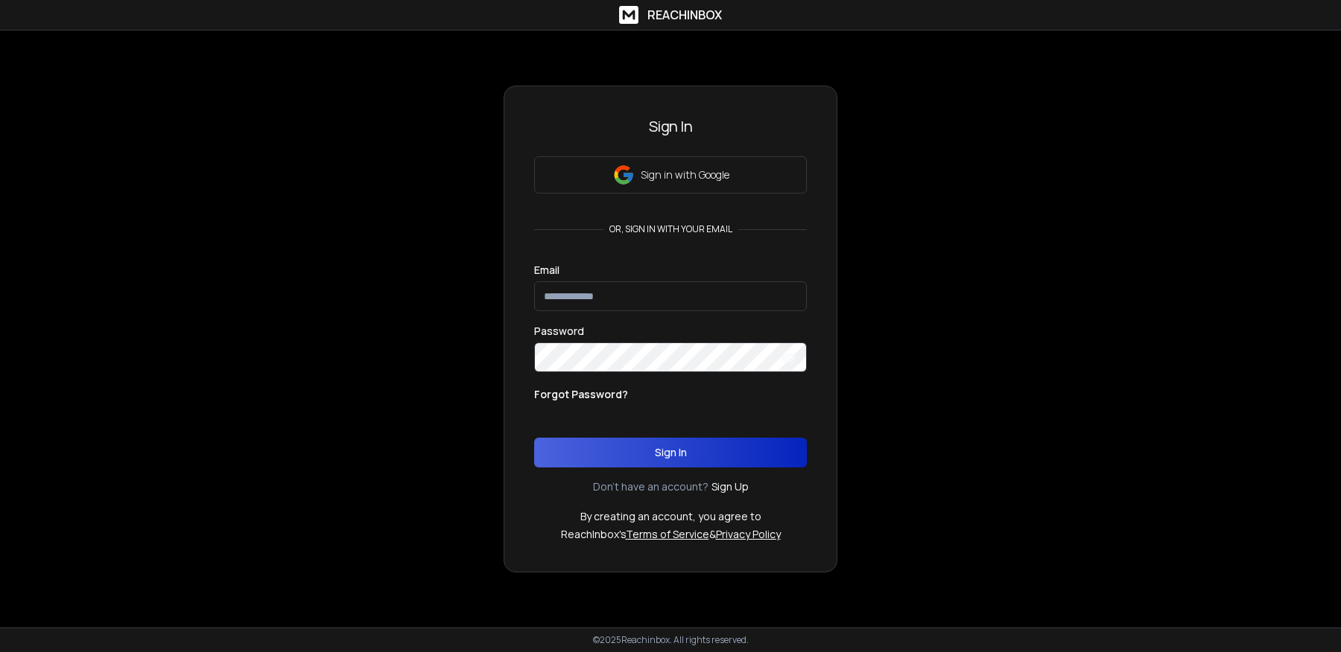 Image resolution: width=1341 pixels, height=652 pixels. Describe the element at coordinates (559, 331) in the screenshot. I see `label: Password` at that location.